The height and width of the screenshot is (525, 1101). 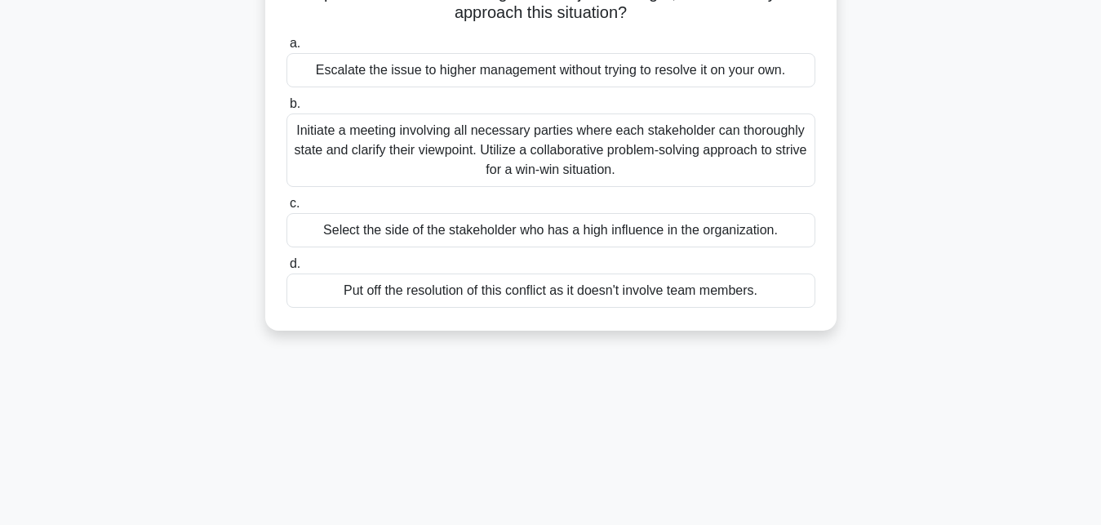 What do you see at coordinates (551, 150) in the screenshot?
I see `div: Initiate a meeting involving all necessary parties where each stakeholder can thoroughly state an...` at bounding box center [551, 150].